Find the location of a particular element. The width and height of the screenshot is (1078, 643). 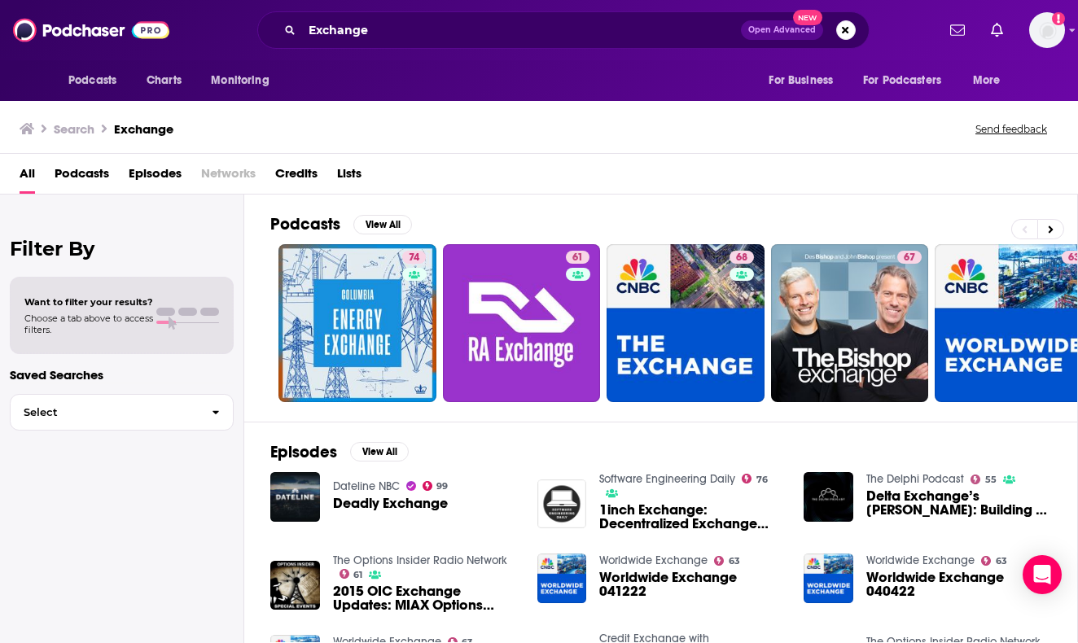

span: Charts is located at coordinates (164, 81).